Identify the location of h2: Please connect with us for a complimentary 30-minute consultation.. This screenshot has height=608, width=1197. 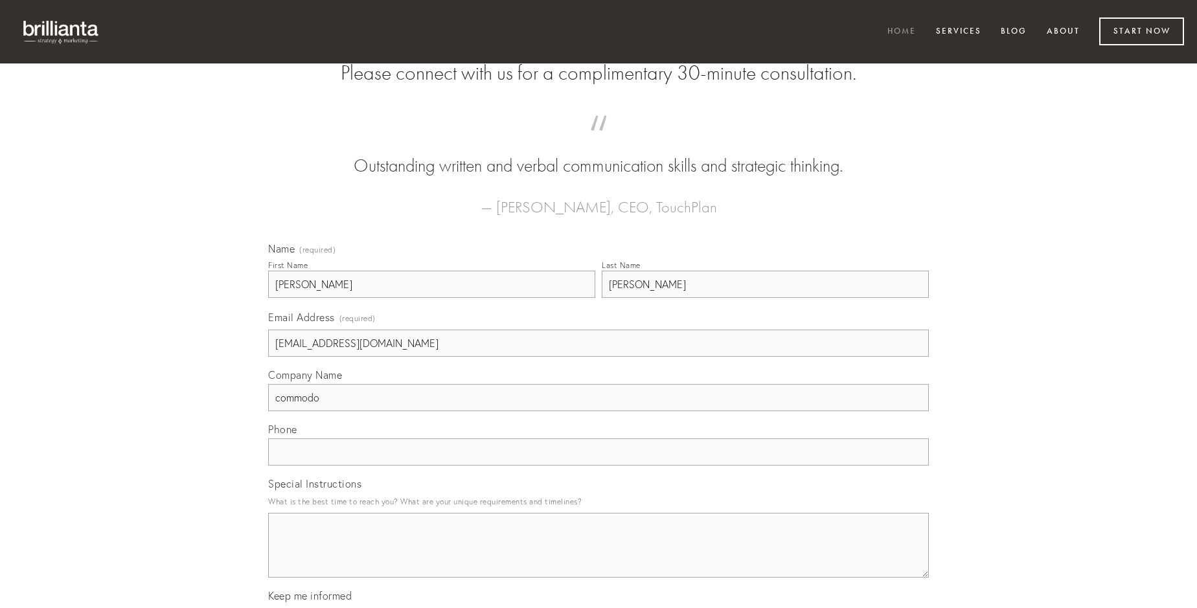
(599, 73).